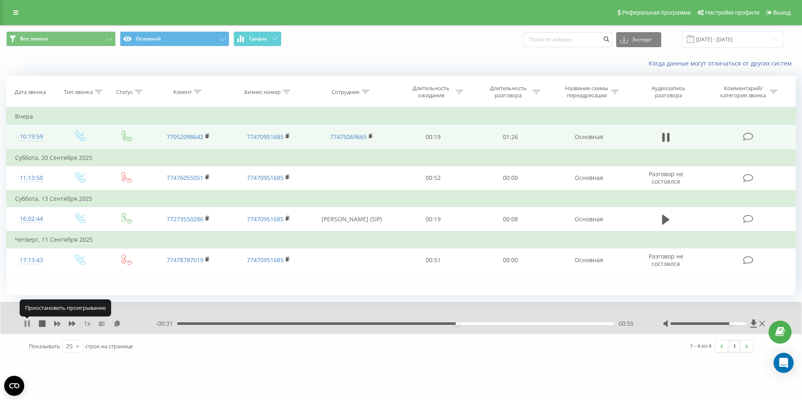  Describe the element at coordinates (65, 308) in the screenshot. I see `div: Приостановить проигрывание` at that location.